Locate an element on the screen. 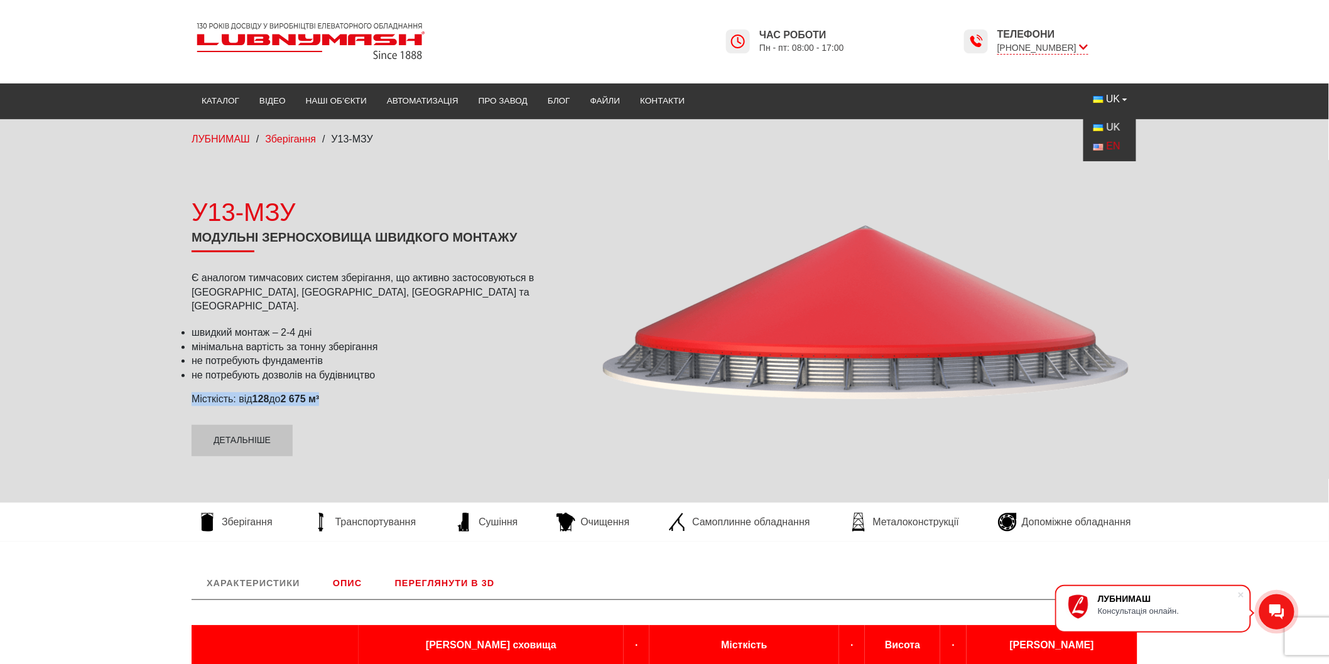 The width and height of the screenshot is (1329, 664). button: UK is located at coordinates (1110, 99).